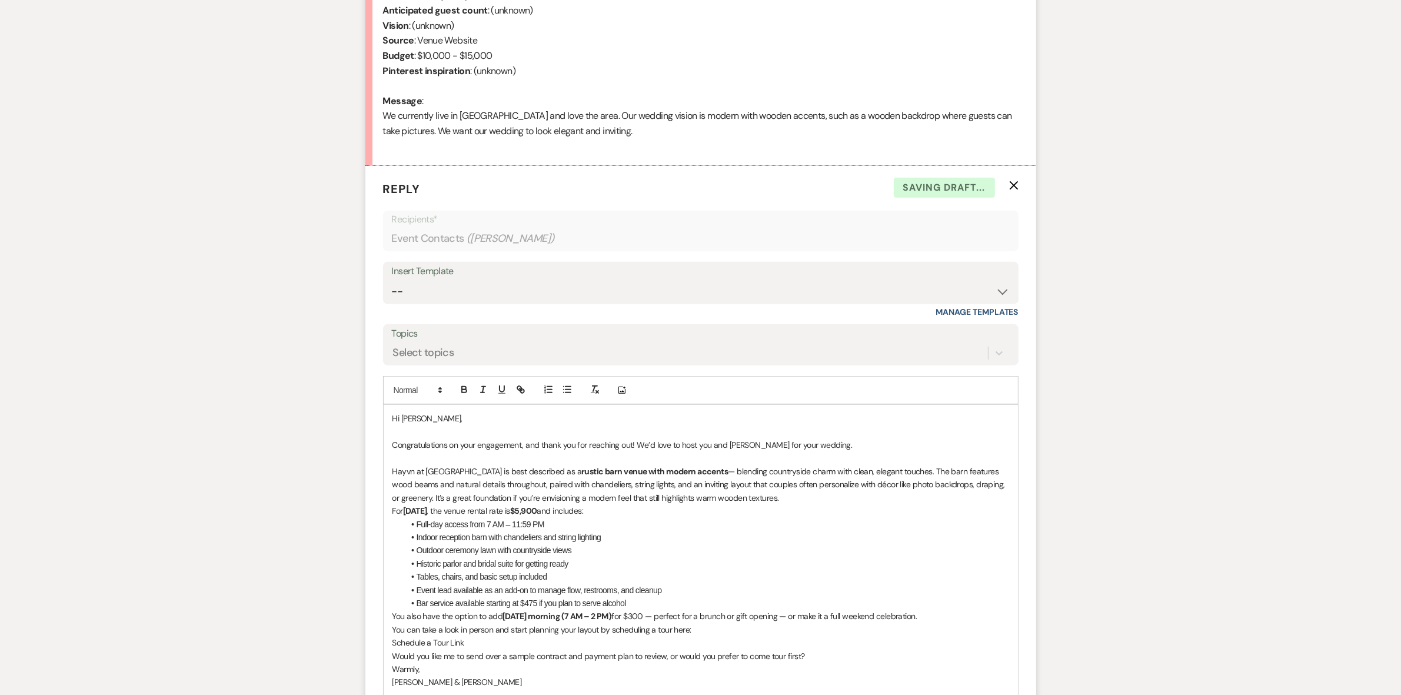  What do you see at coordinates (701, 238) in the screenshot?
I see `div: Event Contacts` at bounding box center [701, 238].